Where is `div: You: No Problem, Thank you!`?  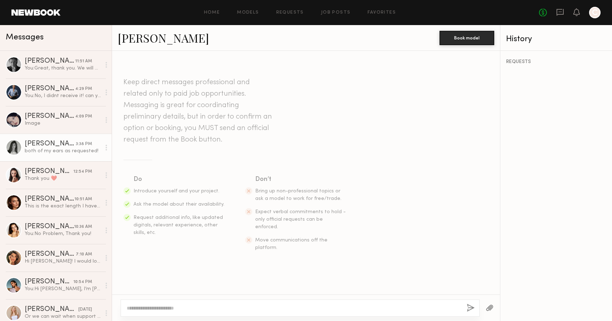
div: You: No Problem, Thank you! is located at coordinates (63, 233).